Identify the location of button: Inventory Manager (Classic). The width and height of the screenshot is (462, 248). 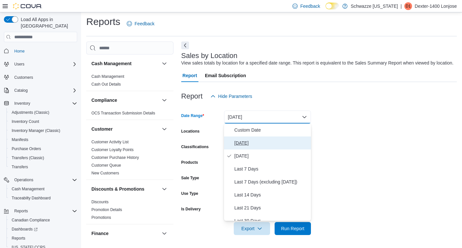
(43, 131).